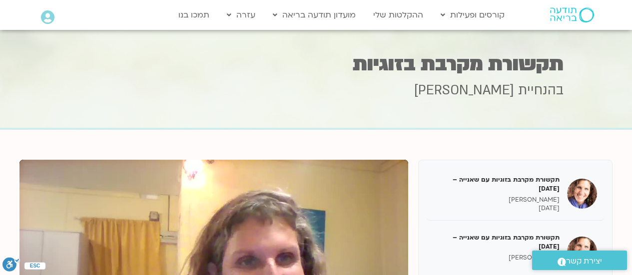  Describe the element at coordinates (241, 15) in the screenshot. I see `a: עזרה` at that location.